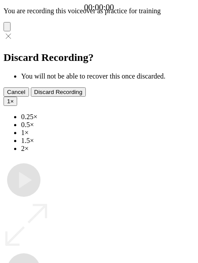 The width and height of the screenshot is (198, 263). I want to click on h2: Discard Recording?, so click(99, 57).